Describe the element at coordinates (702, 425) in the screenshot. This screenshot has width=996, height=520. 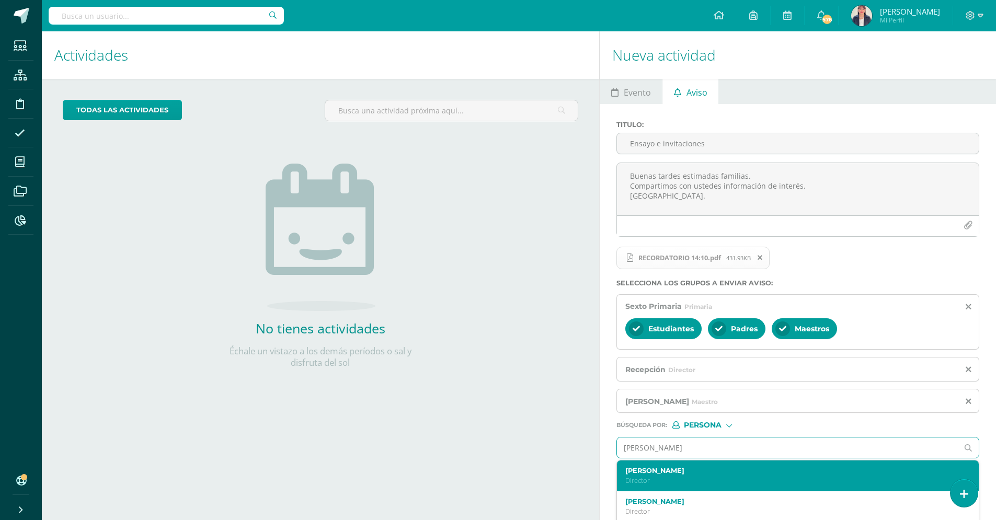
I see `span: Persona` at that location.